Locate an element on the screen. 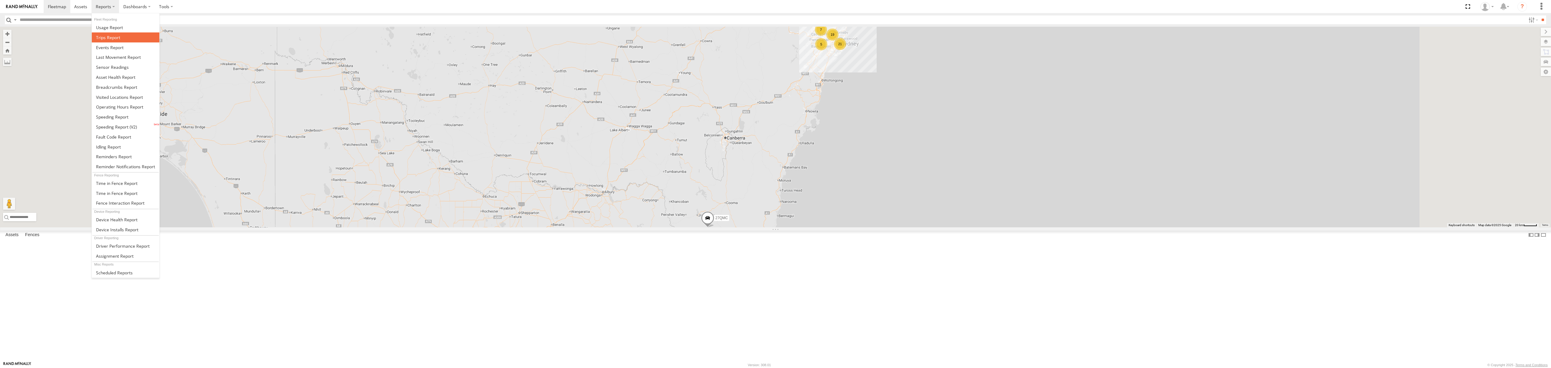 The width and height of the screenshot is (1551, 368). a: Fleet Speed Report (V2) is located at coordinates (125, 127).